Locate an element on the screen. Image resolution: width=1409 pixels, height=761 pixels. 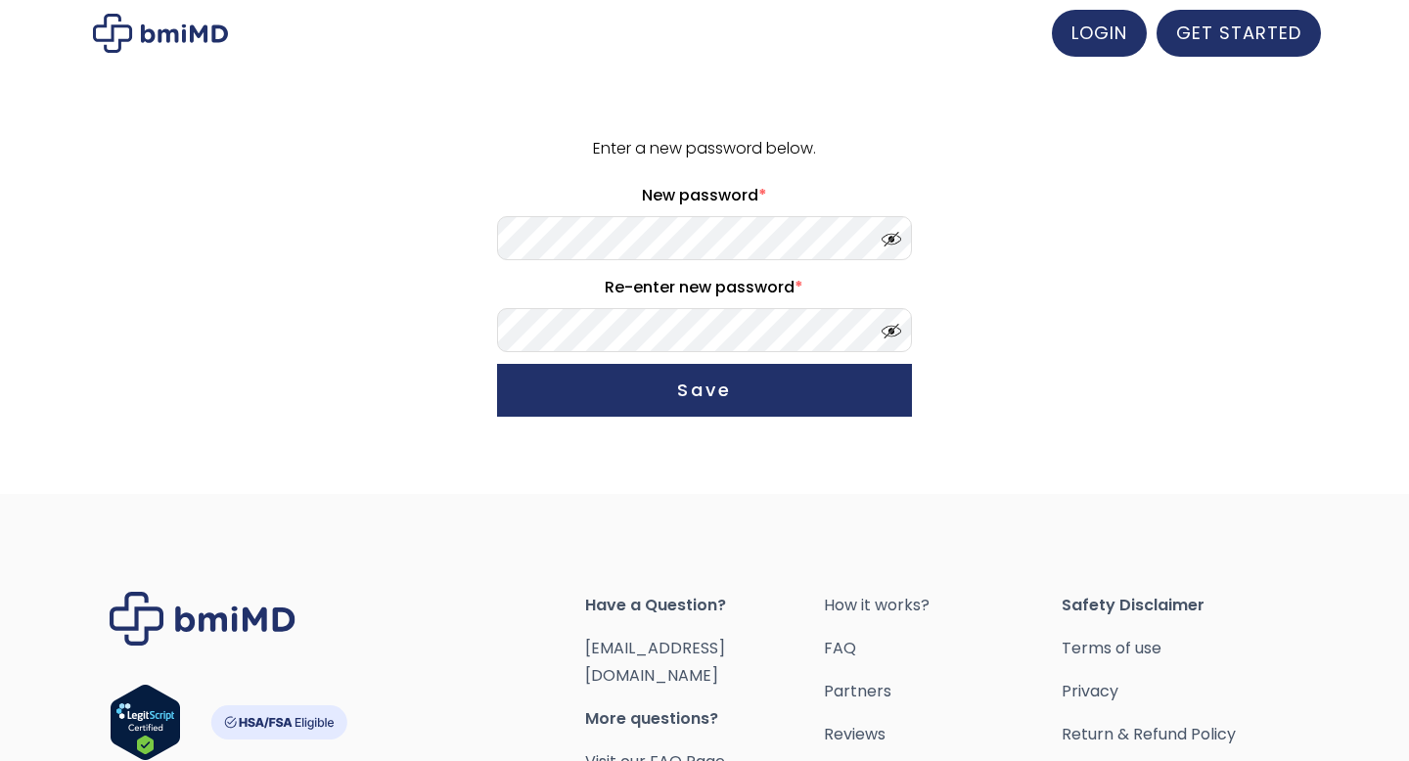
label: Re-enter new password is located at coordinates (704, 288).